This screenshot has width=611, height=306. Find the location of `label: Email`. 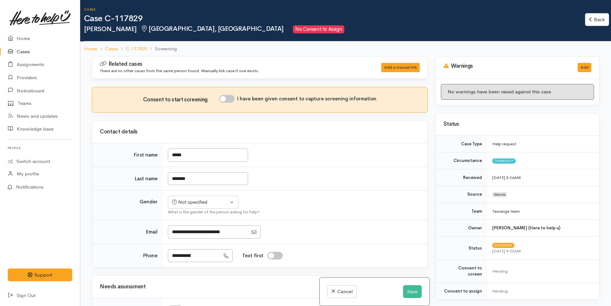

label: Email is located at coordinates (152, 232).